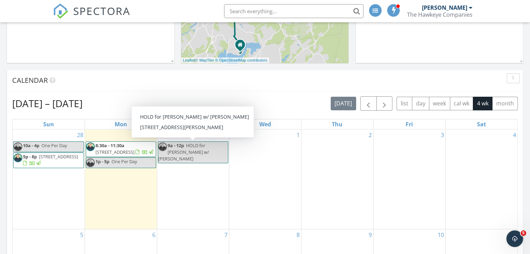  What do you see at coordinates (92, 17) in the screenshot?
I see `a: SPECTORA` at bounding box center [92, 17].